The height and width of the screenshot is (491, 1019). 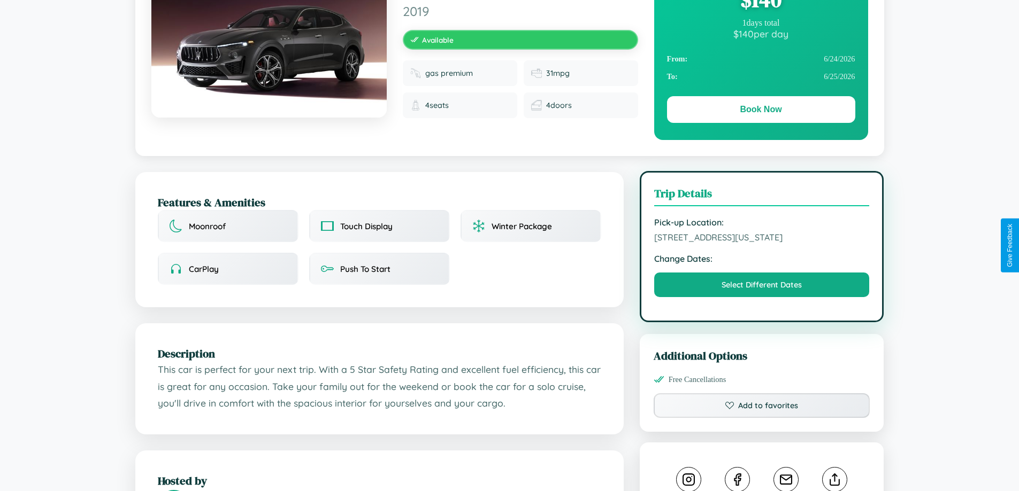 I want to click on img: Fuel type, so click(x=415, y=73).